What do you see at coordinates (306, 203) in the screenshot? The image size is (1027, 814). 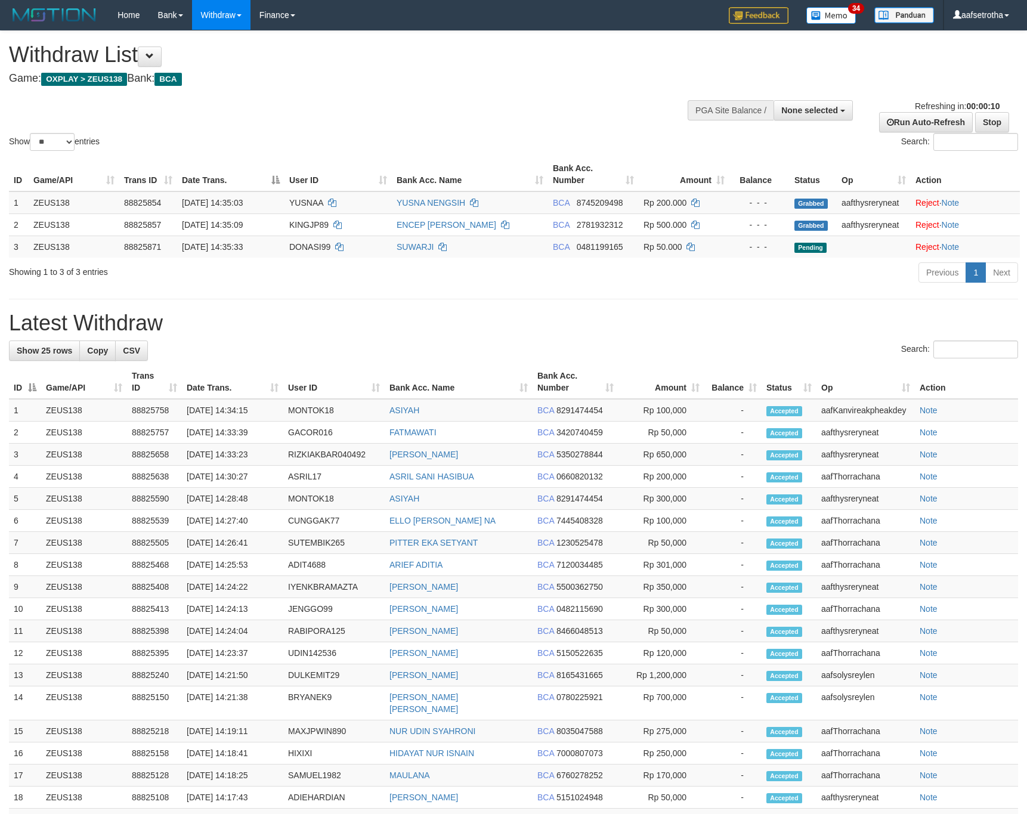 I see `span: YUSNAA` at bounding box center [306, 203].